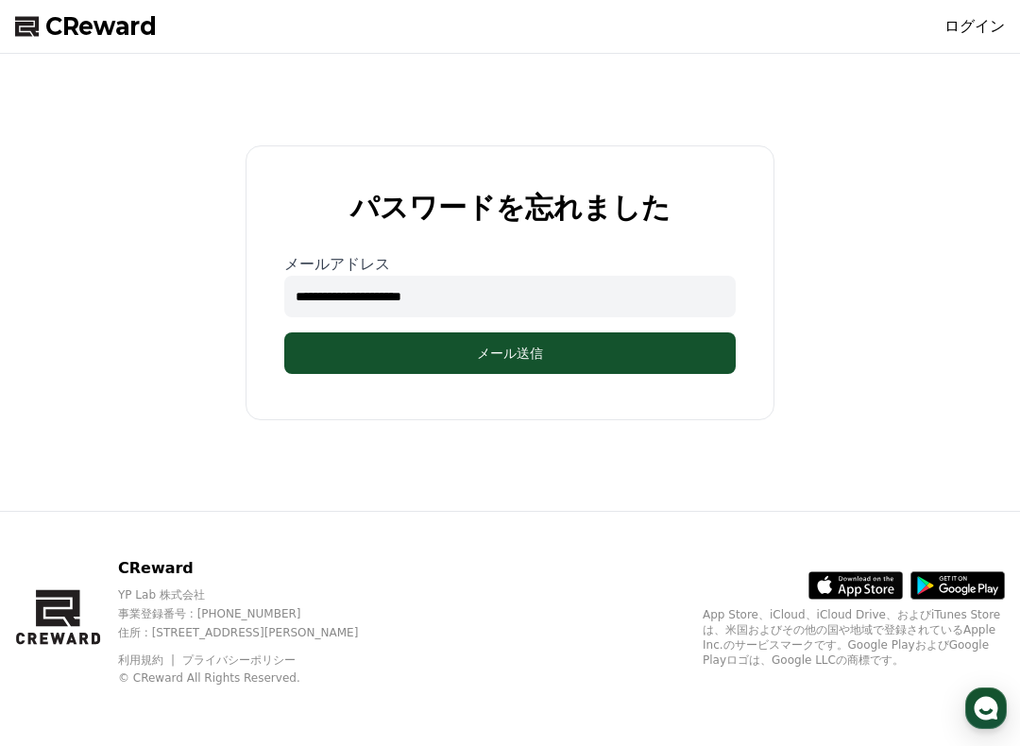  I want to click on a: Messages, so click(510, 717).